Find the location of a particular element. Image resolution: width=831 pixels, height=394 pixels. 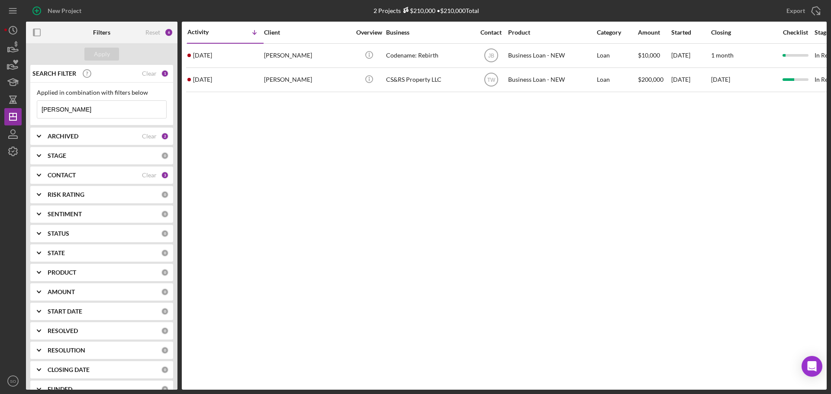

button: SO is located at coordinates (13, 381).